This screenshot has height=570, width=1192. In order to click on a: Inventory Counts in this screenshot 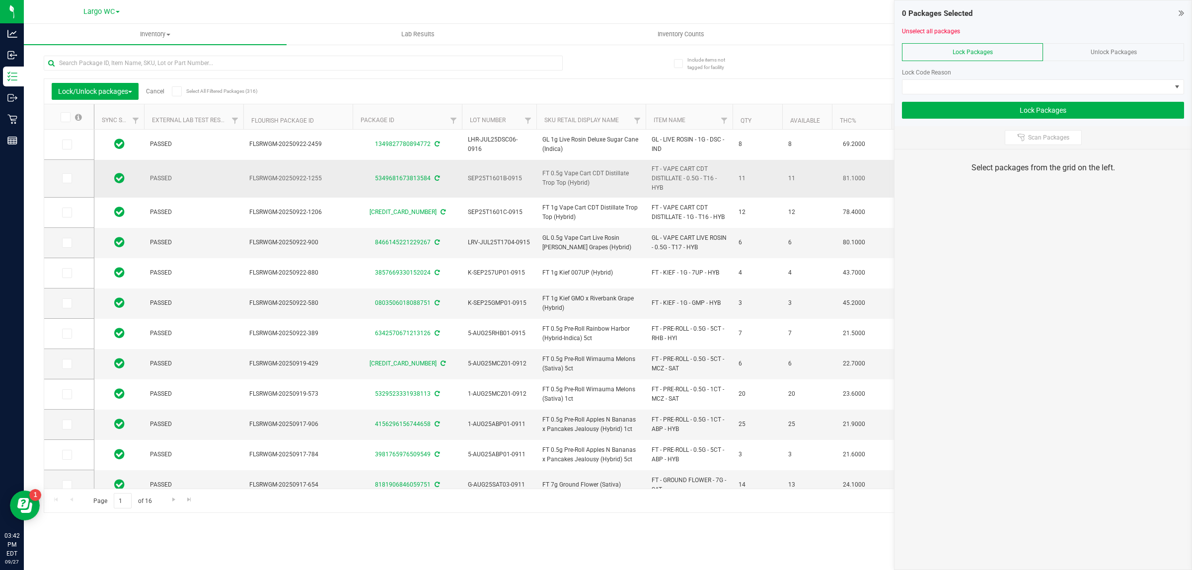, I will do `click(681, 34)`.